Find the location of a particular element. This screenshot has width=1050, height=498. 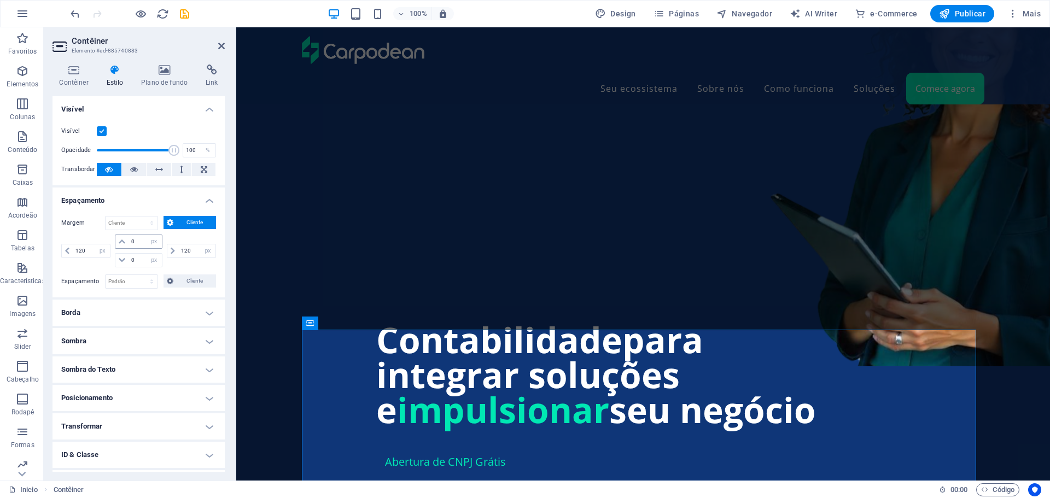

a: Clique para cancelar a seleção. Clique duas vezes para abrir as Páginas is located at coordinates (23, 490).